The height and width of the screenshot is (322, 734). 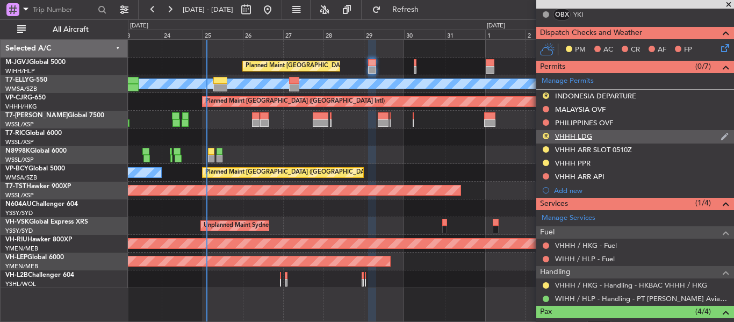 I want to click on div: 25, so click(x=223, y=34).